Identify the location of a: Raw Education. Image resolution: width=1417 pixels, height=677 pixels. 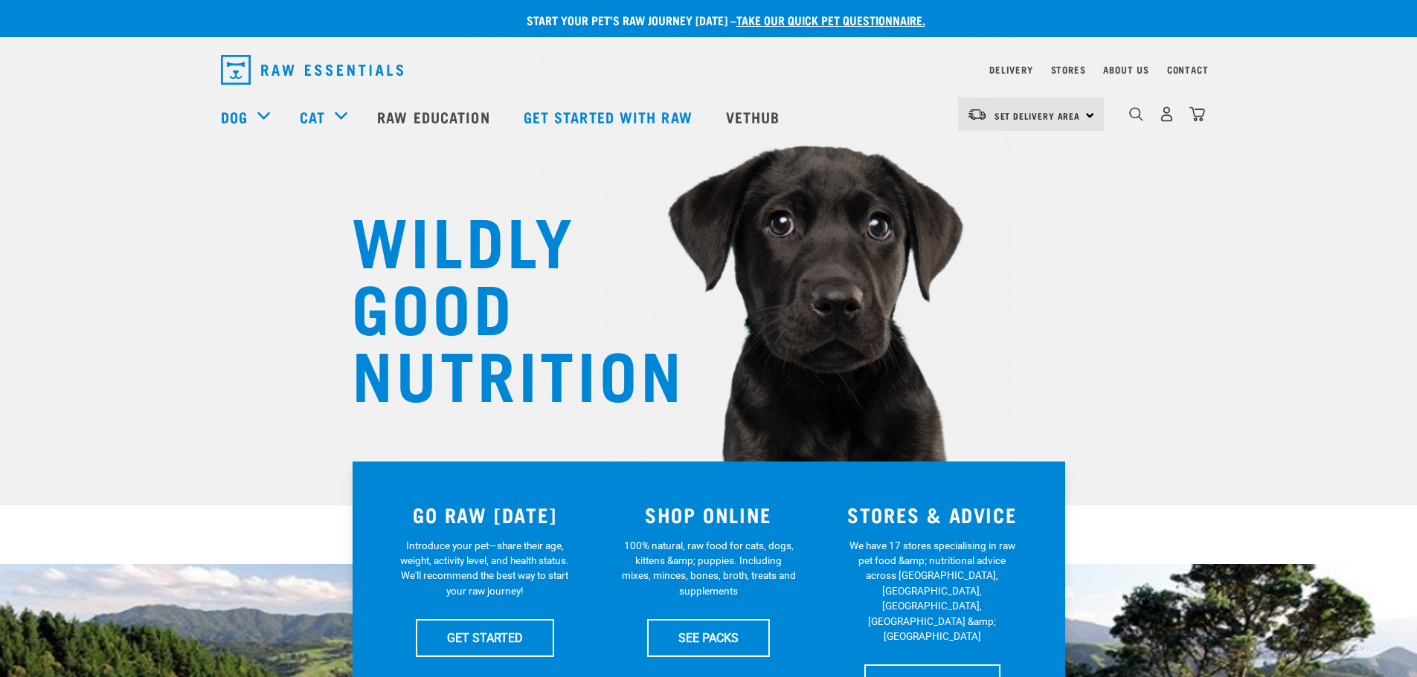
(435, 117).